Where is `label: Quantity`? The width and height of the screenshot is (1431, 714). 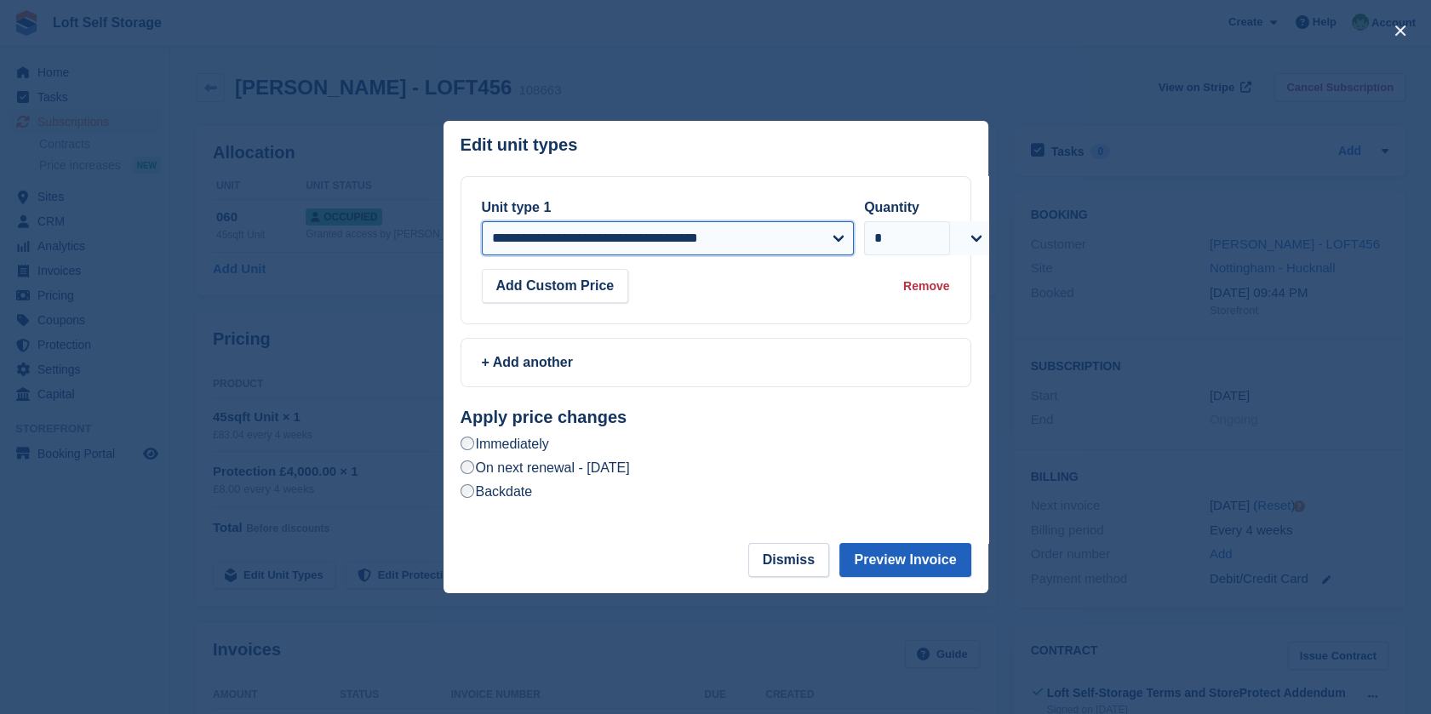
label: Quantity is located at coordinates (891, 207).